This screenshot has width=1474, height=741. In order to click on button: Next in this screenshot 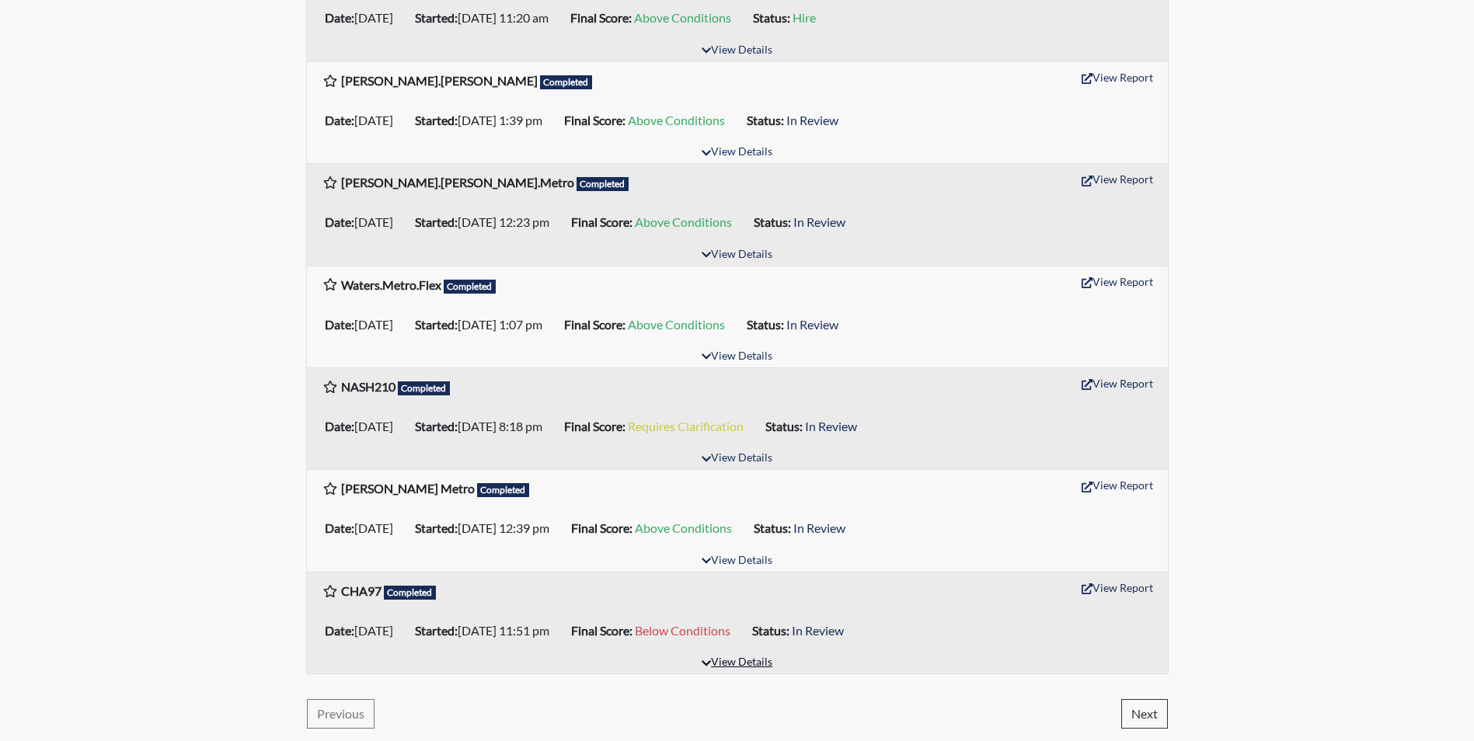, I will do `click(1144, 714)`.